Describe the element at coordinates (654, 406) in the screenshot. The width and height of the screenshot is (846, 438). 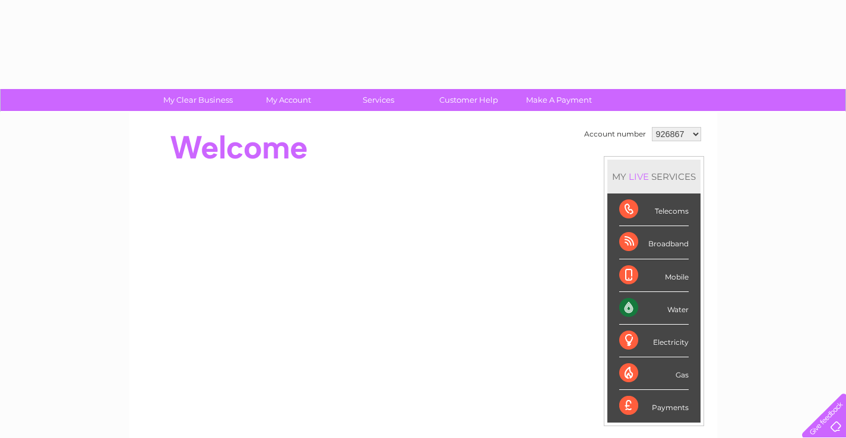
I see `div: Payments` at that location.